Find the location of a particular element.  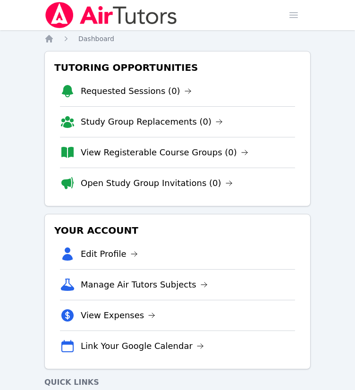

a: Edit Profile is located at coordinates (109, 254).